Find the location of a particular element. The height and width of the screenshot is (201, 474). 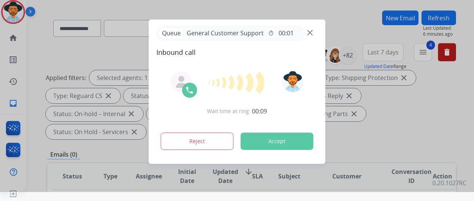

p: 0.20.1027RC is located at coordinates (449, 183).